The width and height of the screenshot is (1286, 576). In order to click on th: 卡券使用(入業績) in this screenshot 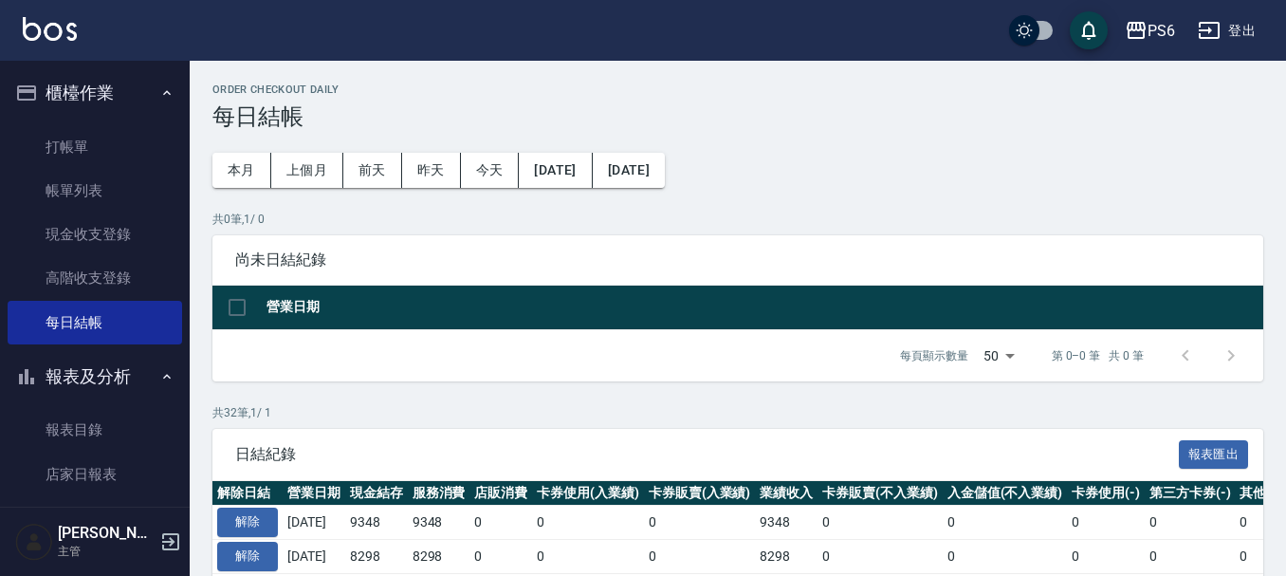, I will do `click(588, 493)`.